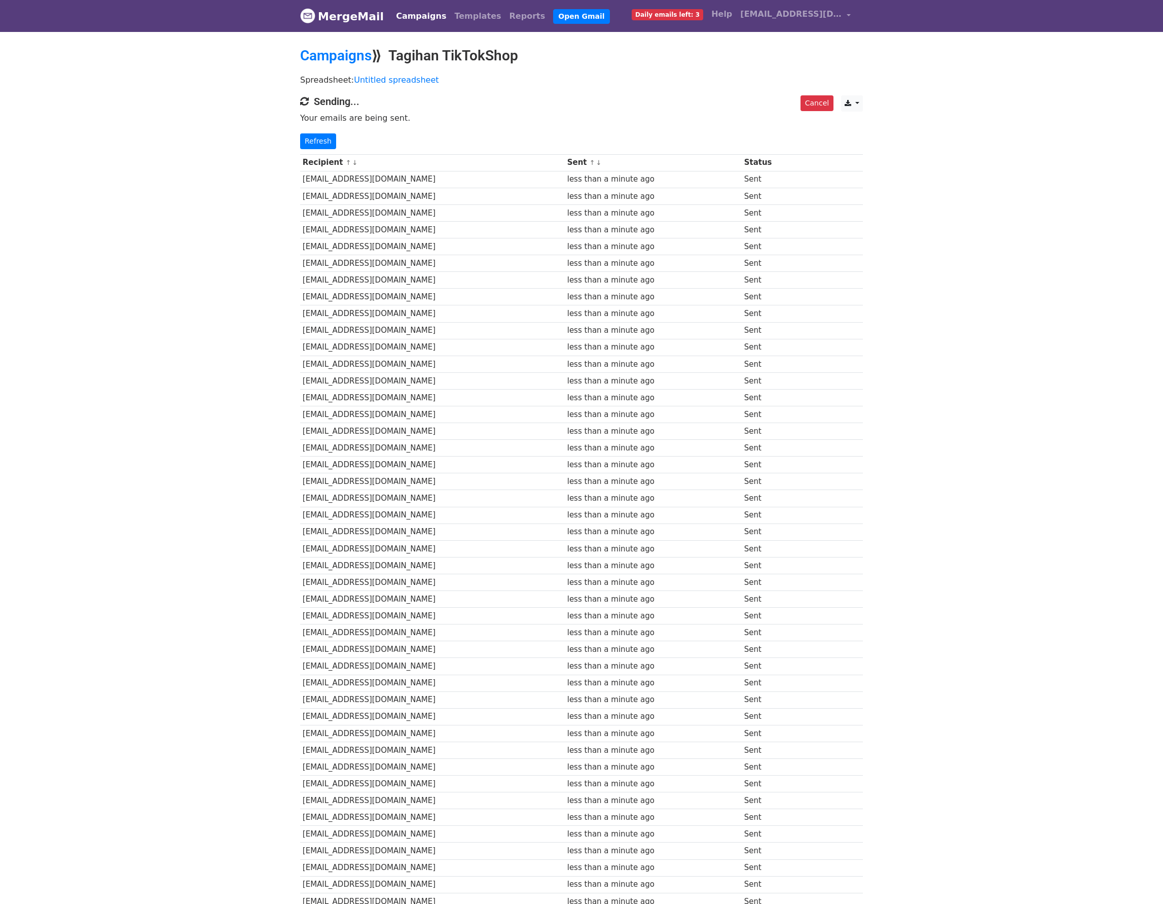  I want to click on a: Refresh, so click(318, 141).